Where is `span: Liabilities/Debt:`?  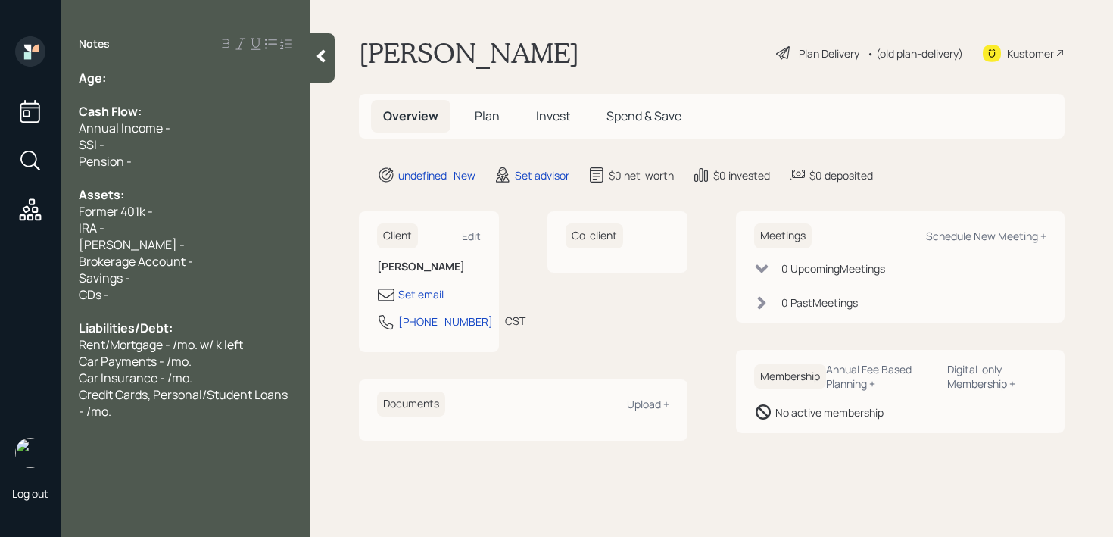
span: Liabilities/Debt: is located at coordinates (126, 328).